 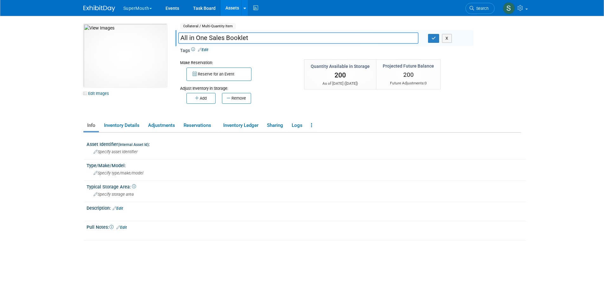 I want to click on a: Search, so click(x=480, y=8).